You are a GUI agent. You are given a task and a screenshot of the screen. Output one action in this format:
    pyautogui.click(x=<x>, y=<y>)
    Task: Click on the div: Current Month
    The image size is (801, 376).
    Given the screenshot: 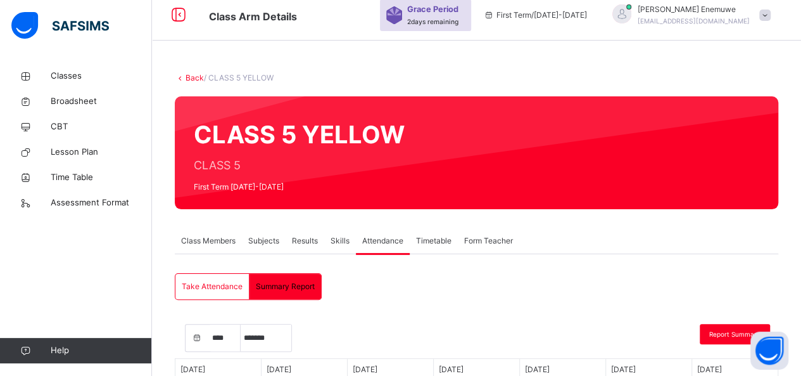 What is the action you would take?
    pyautogui.click(x=225, y=338)
    